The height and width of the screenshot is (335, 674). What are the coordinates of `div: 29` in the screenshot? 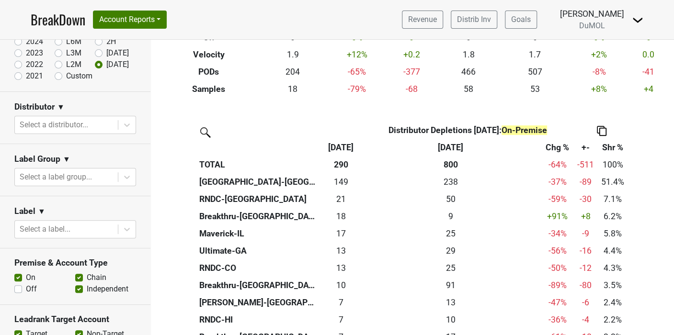 It's located at (451, 251).